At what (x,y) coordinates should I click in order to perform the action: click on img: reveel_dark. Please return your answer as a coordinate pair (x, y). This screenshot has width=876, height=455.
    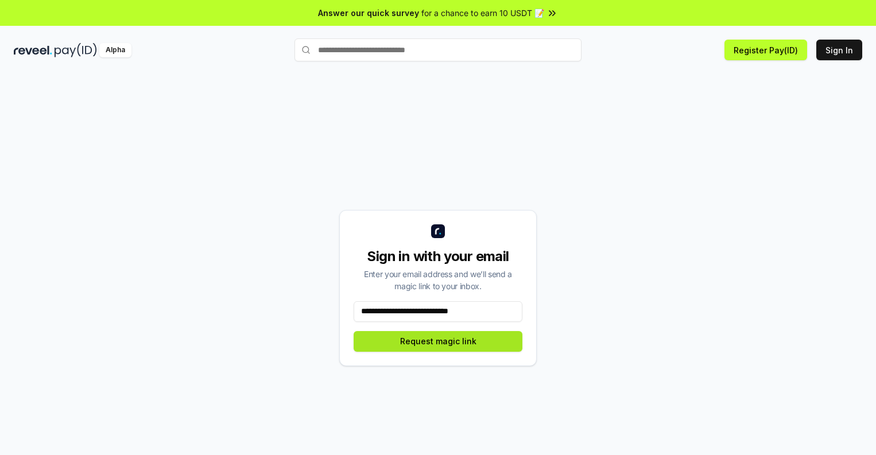
    Looking at the image, I should click on (33, 50).